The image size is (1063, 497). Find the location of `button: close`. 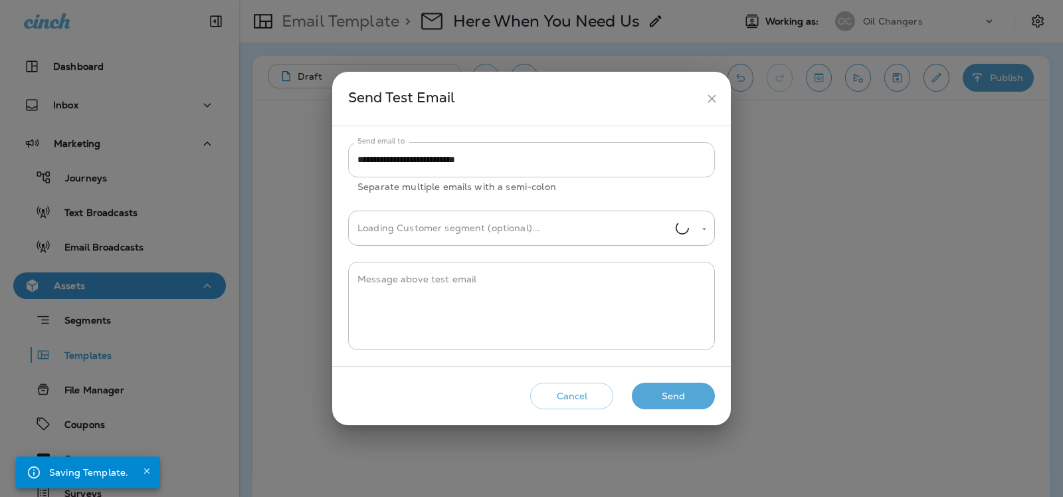

button: close is located at coordinates (712, 98).